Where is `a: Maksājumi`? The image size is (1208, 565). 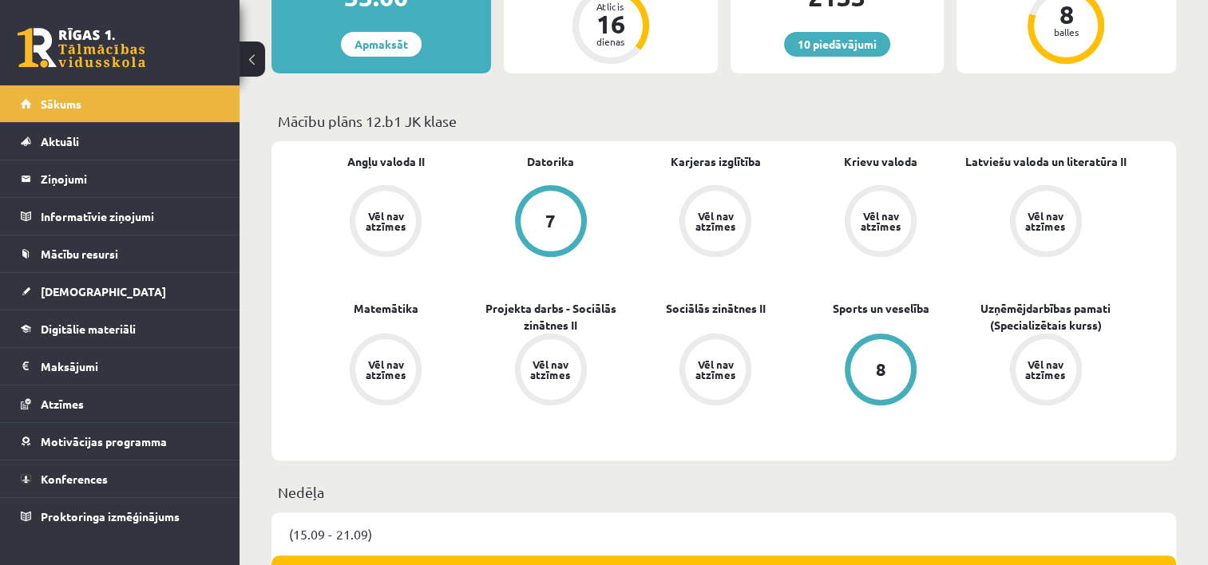 a: Maksājumi is located at coordinates (120, 367).